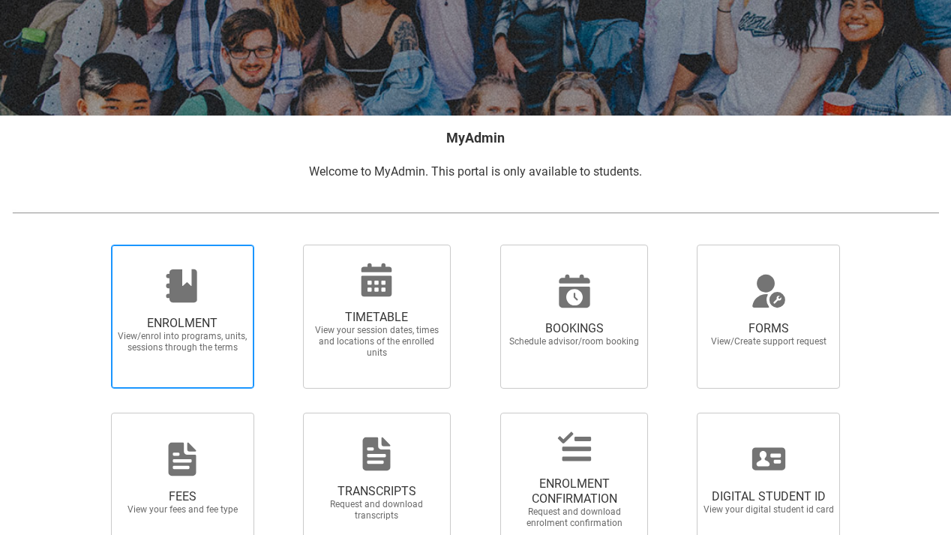 The image size is (951, 535). I want to click on span: FORMS, so click(769, 329).